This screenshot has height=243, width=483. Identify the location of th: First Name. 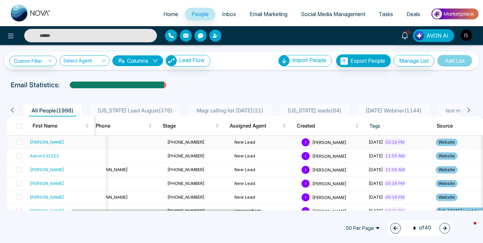
(61, 126).